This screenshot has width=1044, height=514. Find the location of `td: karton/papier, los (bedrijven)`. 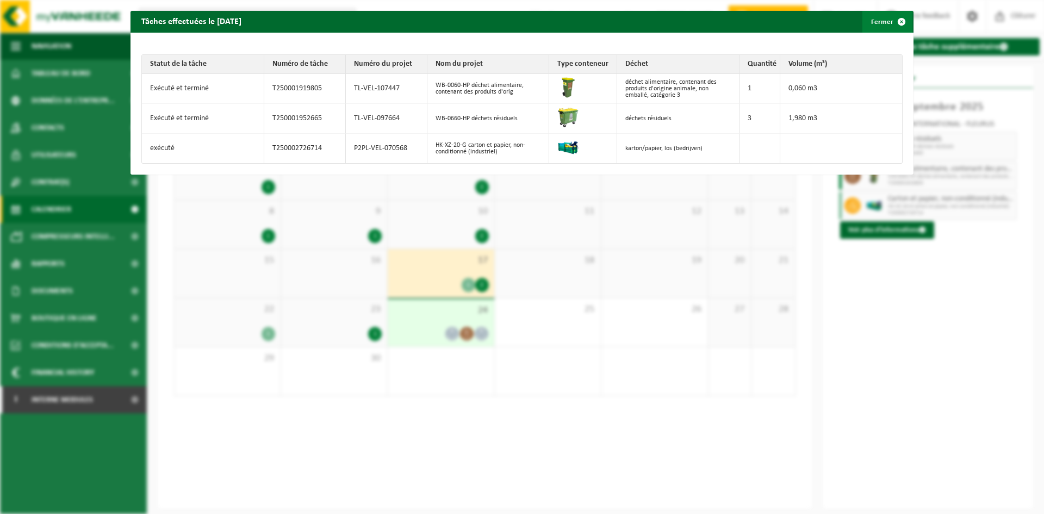

td: karton/papier, los (bedrijven) is located at coordinates (678, 148).